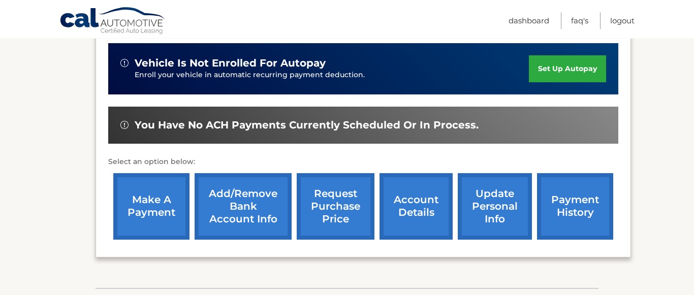  I want to click on a: account details, so click(416, 206).